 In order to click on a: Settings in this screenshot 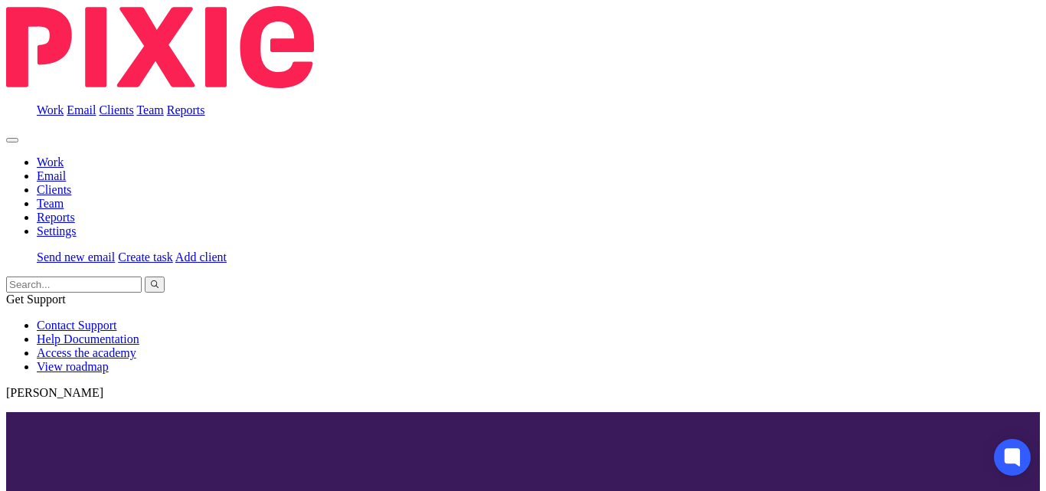, I will do `click(57, 231)`.